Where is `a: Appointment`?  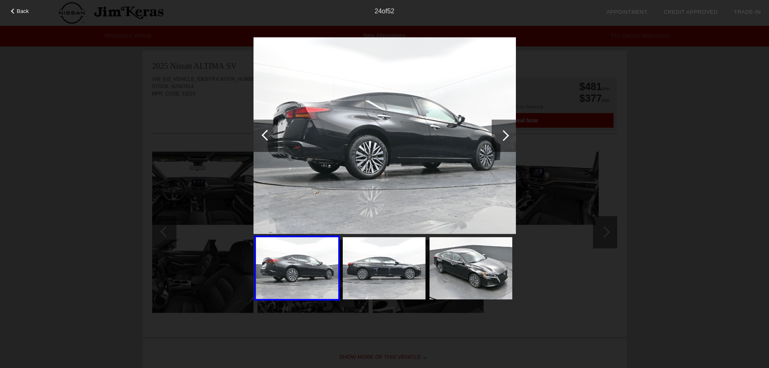 a: Appointment is located at coordinates (627, 12).